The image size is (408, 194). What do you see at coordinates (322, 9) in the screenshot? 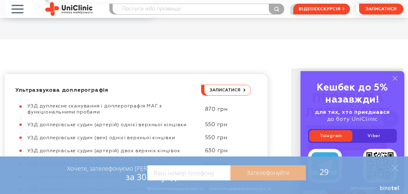
I see `a: відеоекскурсія` at bounding box center [322, 9].